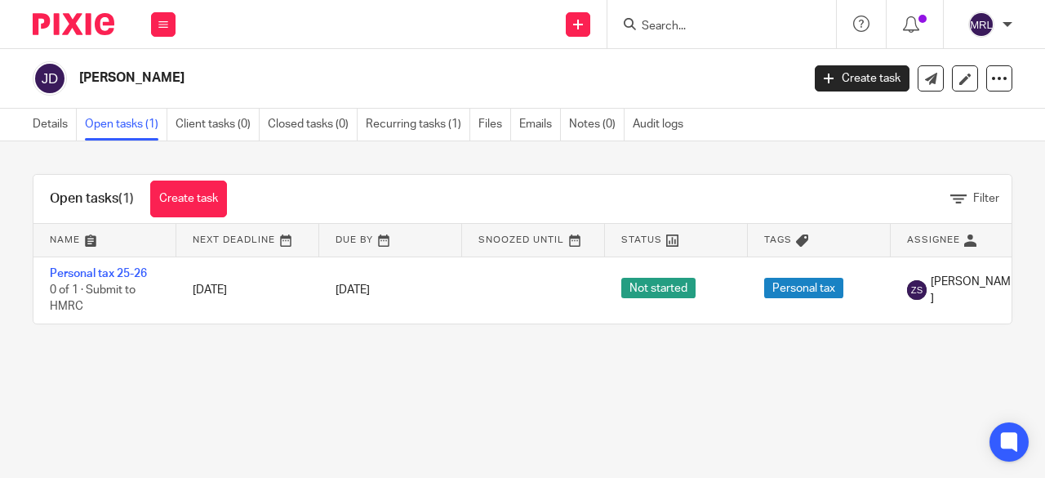 This screenshot has width=1045, height=478. I want to click on a: Audit logs, so click(662, 124).